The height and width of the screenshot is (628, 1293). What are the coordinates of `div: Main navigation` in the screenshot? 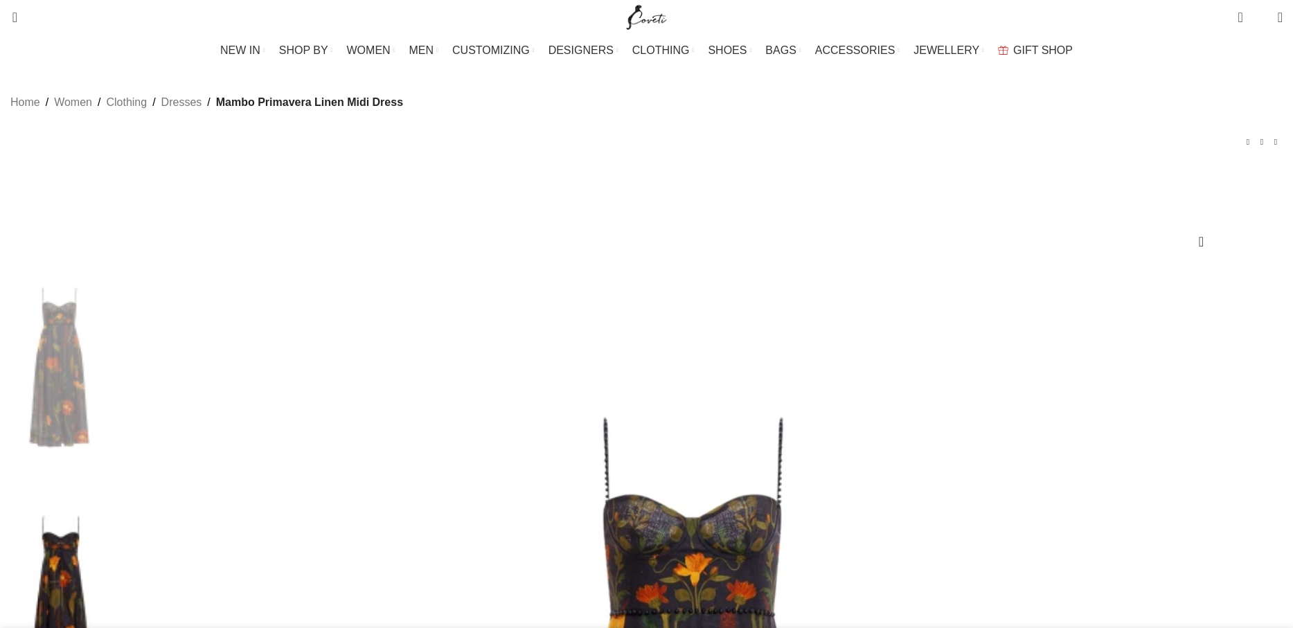 It's located at (646, 51).